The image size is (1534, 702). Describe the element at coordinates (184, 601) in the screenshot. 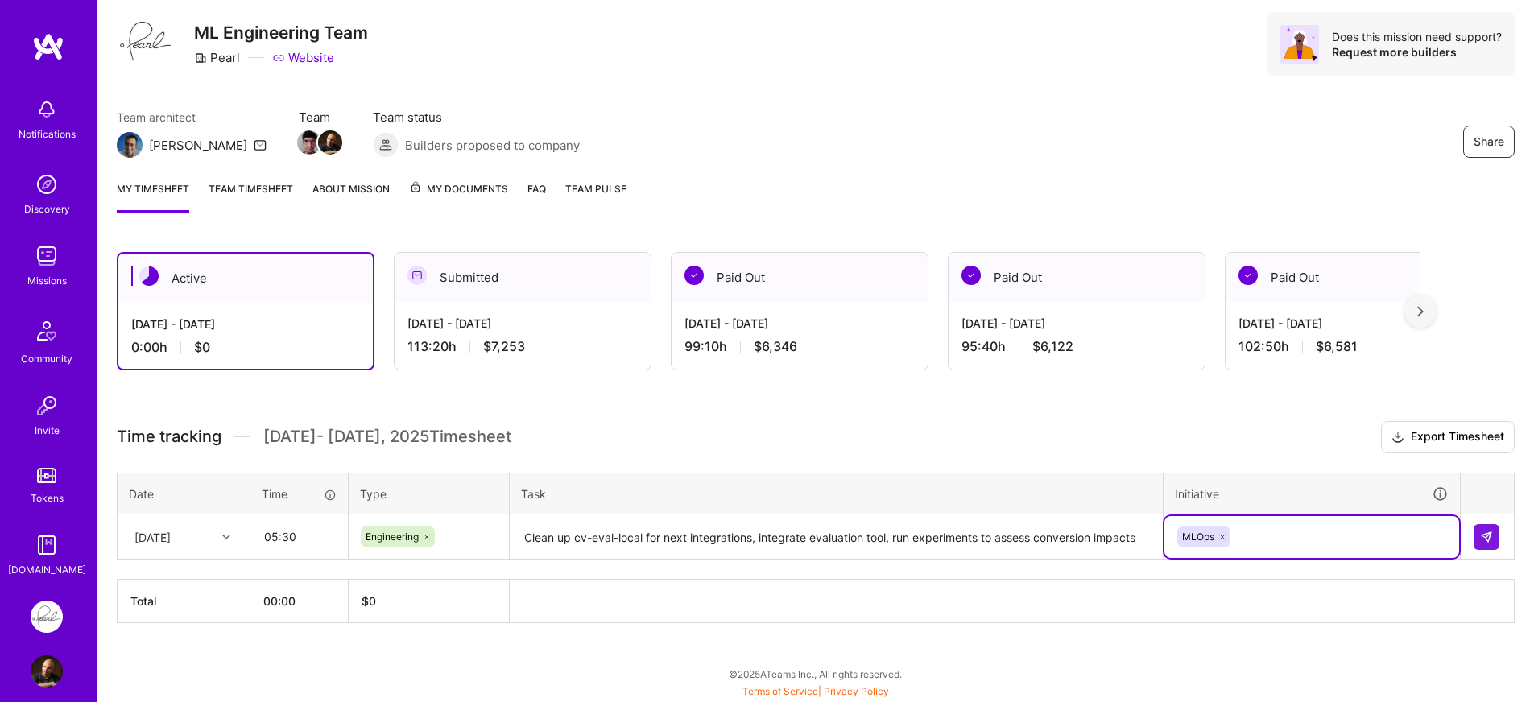

I see `th: Total` at that location.